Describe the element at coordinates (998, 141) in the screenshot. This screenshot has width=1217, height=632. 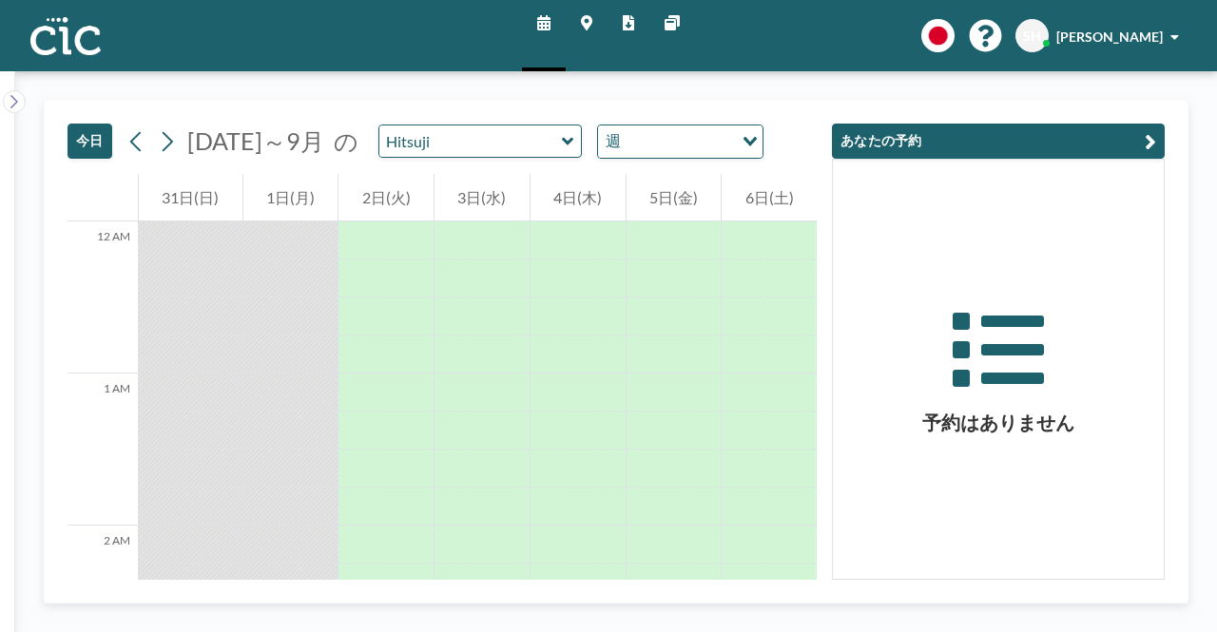
I see `button: あなたの予約` at that location.